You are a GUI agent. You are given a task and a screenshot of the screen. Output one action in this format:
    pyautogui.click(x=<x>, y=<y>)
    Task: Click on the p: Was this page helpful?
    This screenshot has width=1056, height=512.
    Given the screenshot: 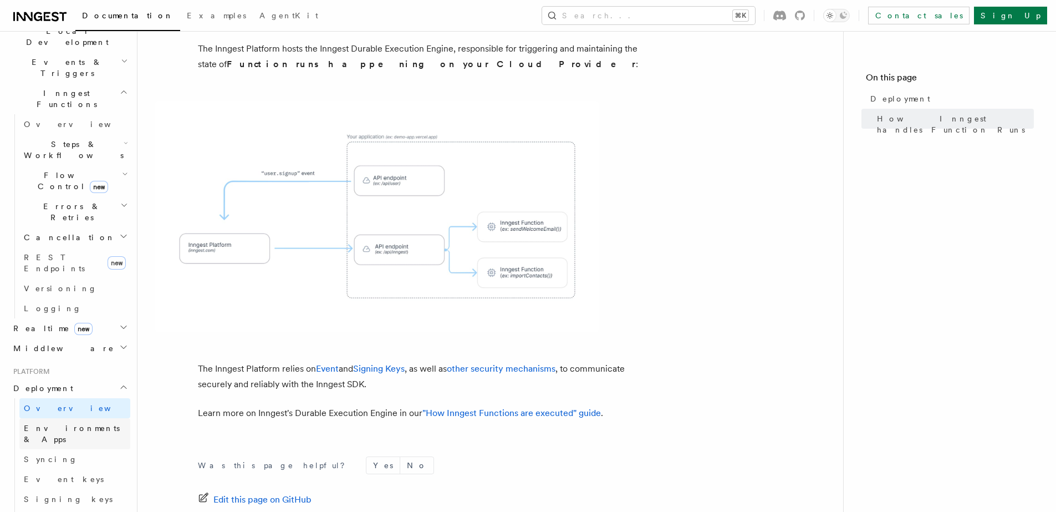 What is the action you would take?
    pyautogui.click(x=275, y=465)
    